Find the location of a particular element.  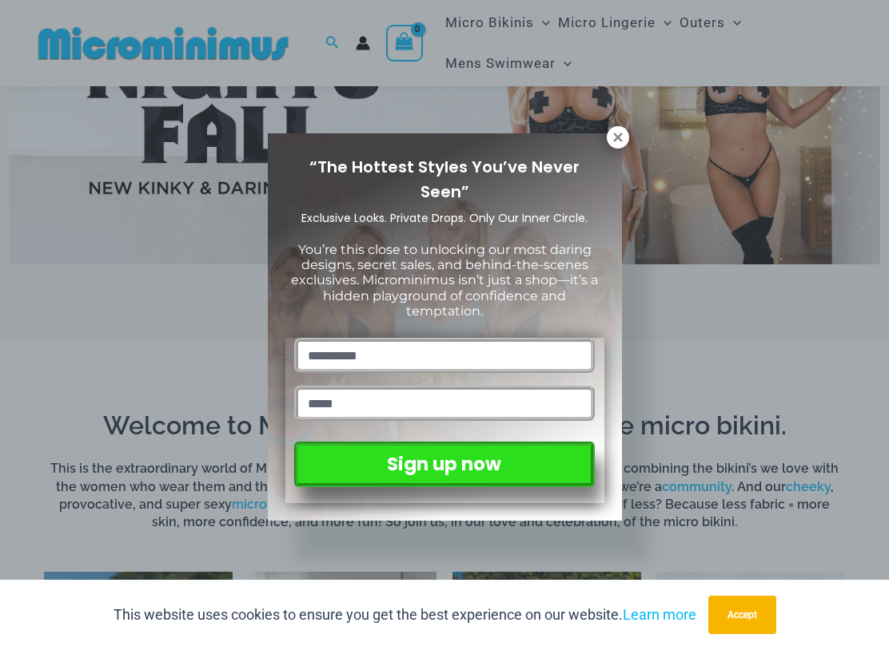

a: Learn more is located at coordinates (659, 614).